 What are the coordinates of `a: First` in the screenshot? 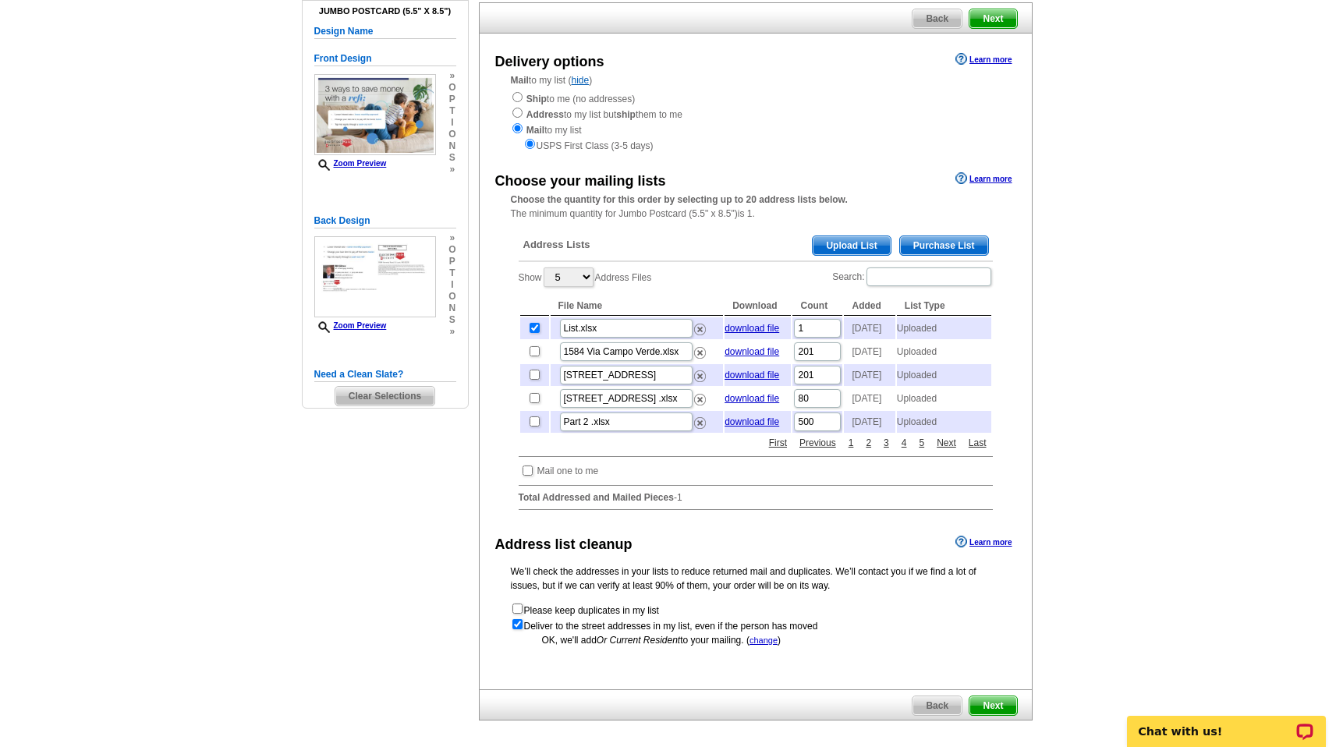 It's located at (777, 443).